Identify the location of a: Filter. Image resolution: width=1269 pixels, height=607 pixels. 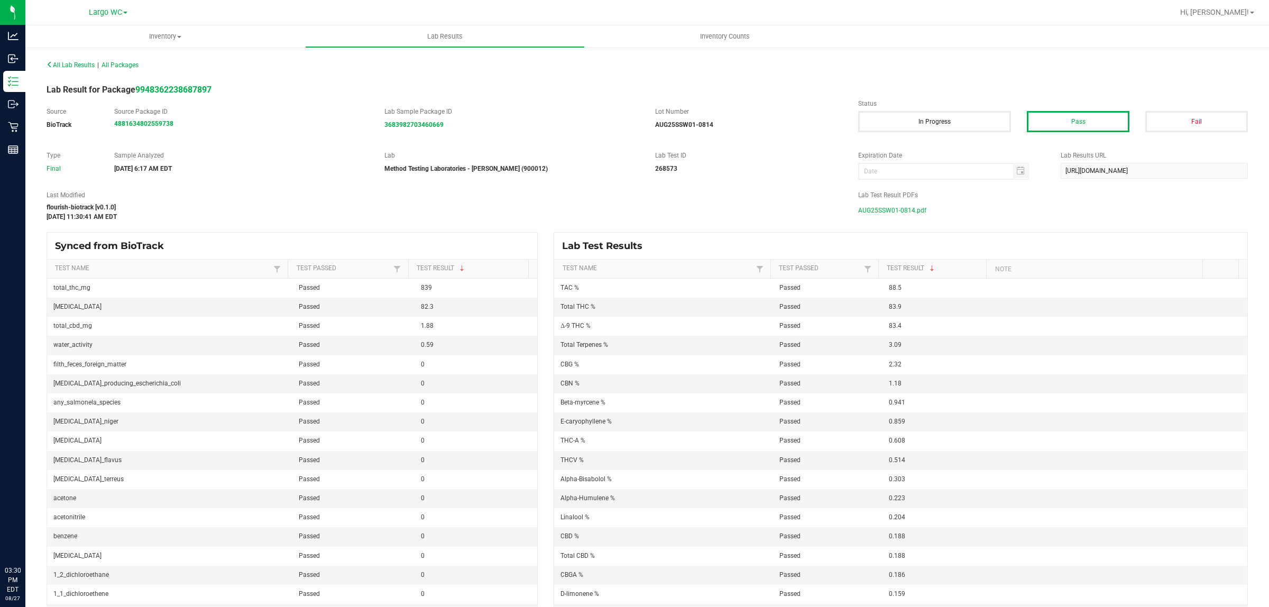
(397, 269).